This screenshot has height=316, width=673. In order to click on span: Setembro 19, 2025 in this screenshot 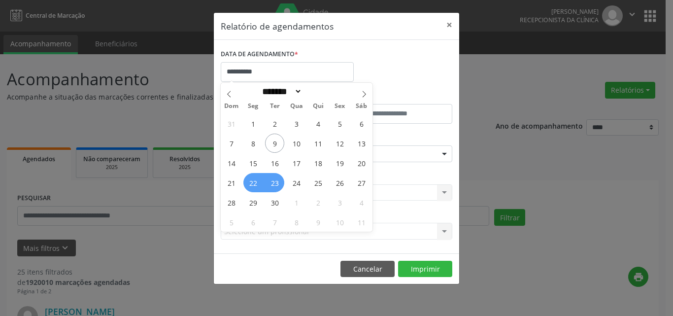, I will do `click(339, 163)`.